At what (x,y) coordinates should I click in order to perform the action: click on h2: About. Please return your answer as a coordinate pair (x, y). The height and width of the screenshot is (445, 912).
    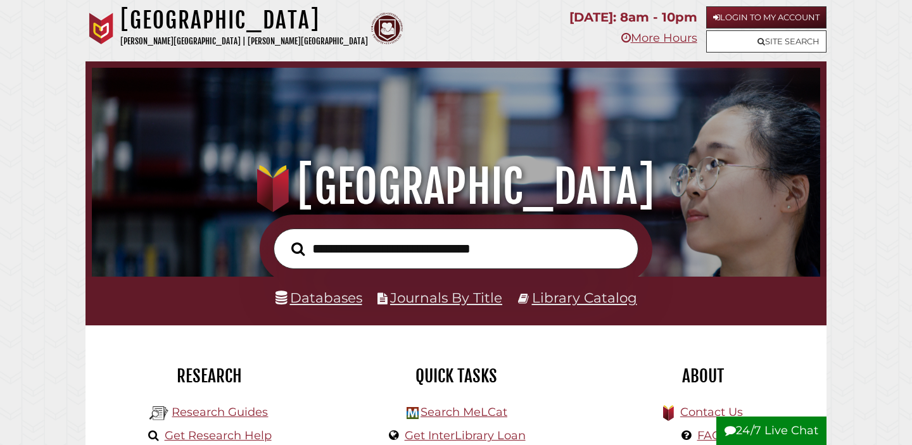
    Looking at the image, I should click on (703, 376).